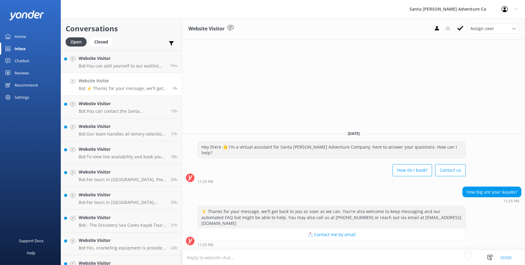 Image resolution: width=525 pixels, height=265 pixels. What do you see at coordinates (101, 42) in the screenshot?
I see `div: Closed` at bounding box center [101, 42].